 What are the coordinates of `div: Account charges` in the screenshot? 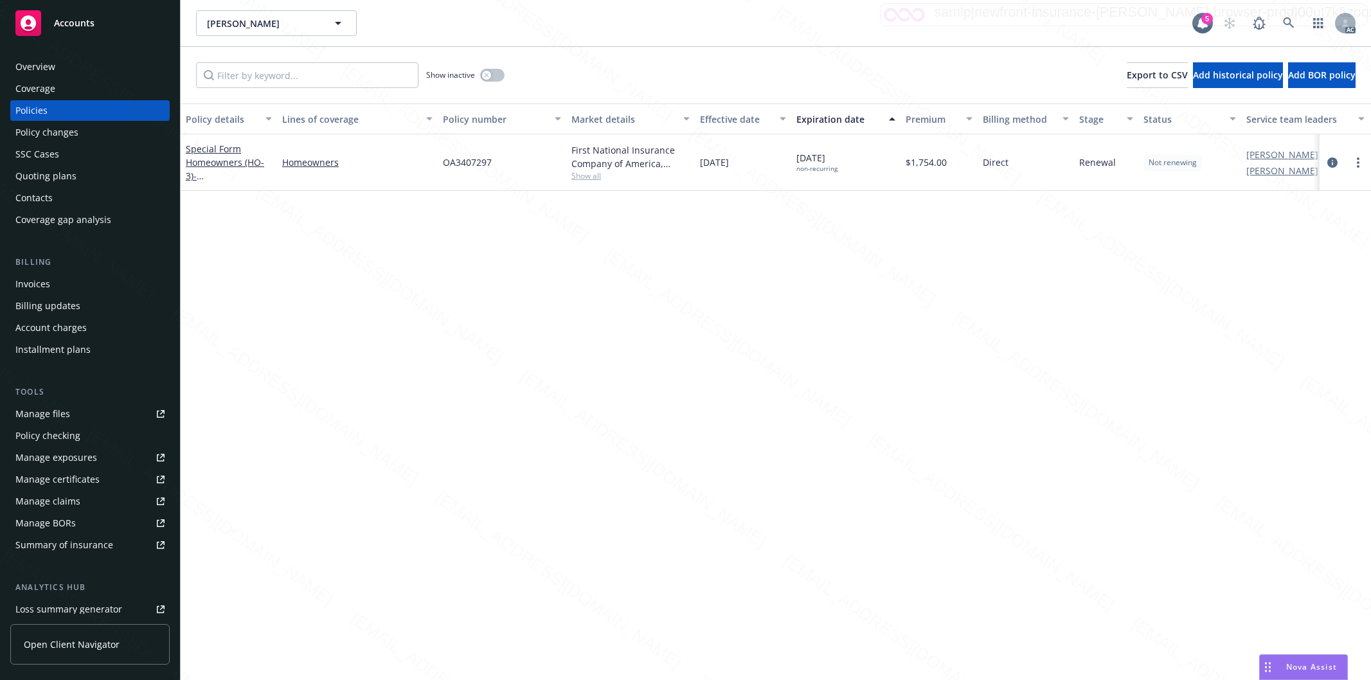 It's located at (51, 328).